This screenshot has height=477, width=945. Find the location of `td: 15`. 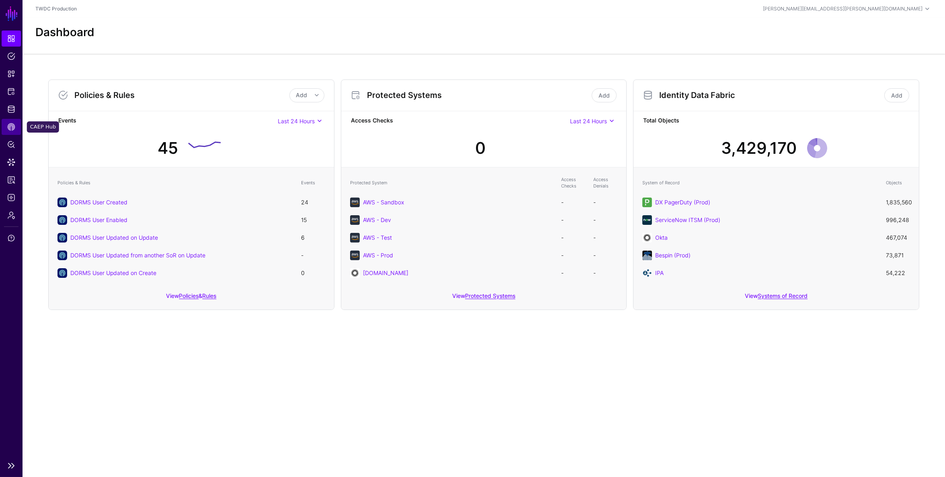

td: 15 is located at coordinates (313, 220).